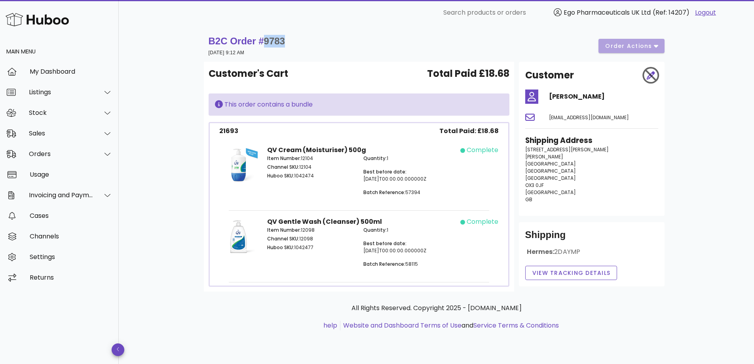 This screenshot has height=364, width=754. I want to click on span: Ego Pharmaceuticals UK Ltd, so click(607, 12).